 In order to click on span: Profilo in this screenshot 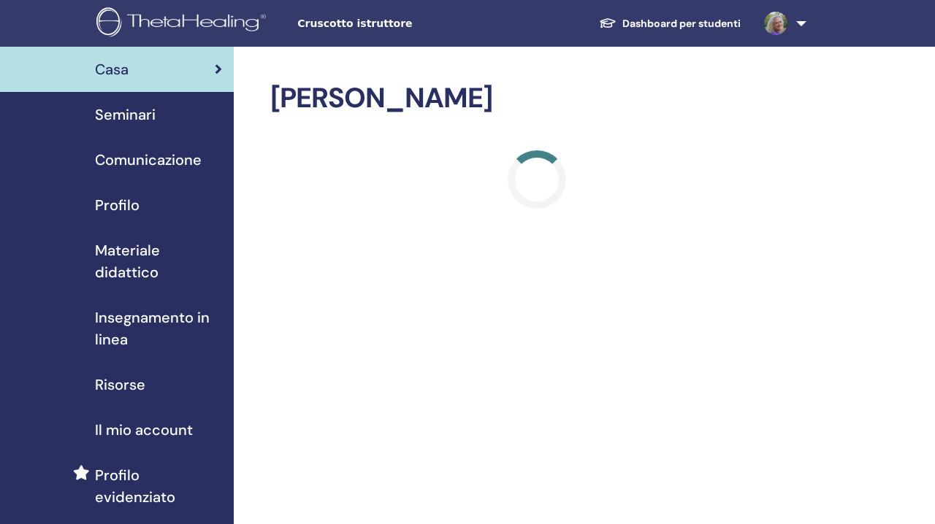, I will do `click(117, 205)`.